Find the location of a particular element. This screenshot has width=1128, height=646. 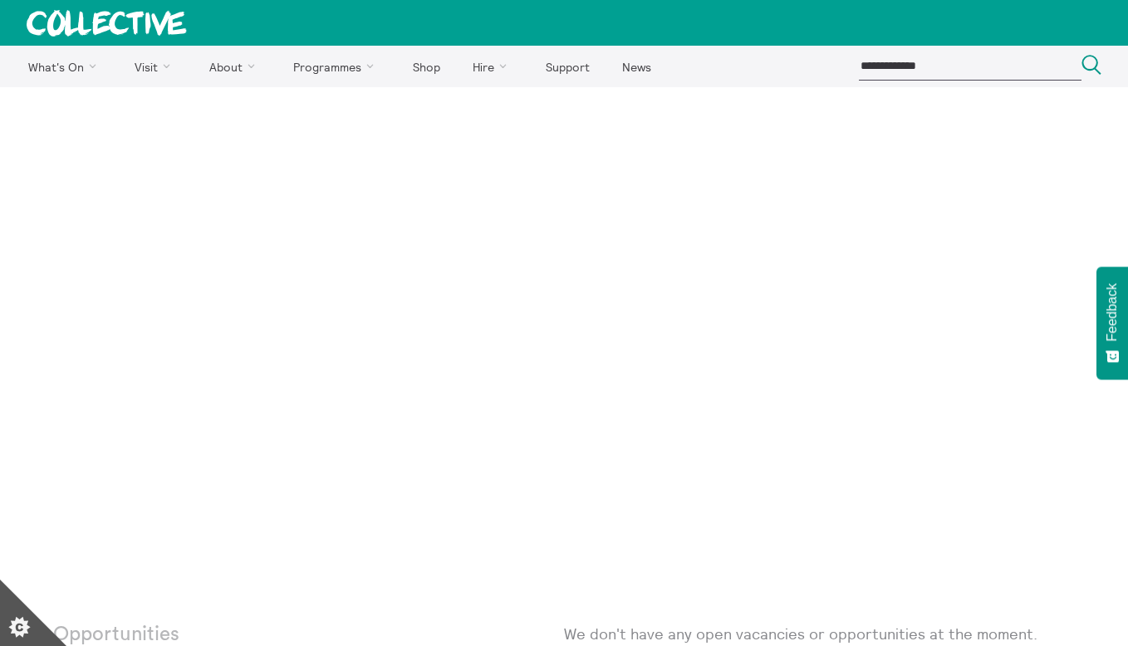

a: Support is located at coordinates (567, 66).